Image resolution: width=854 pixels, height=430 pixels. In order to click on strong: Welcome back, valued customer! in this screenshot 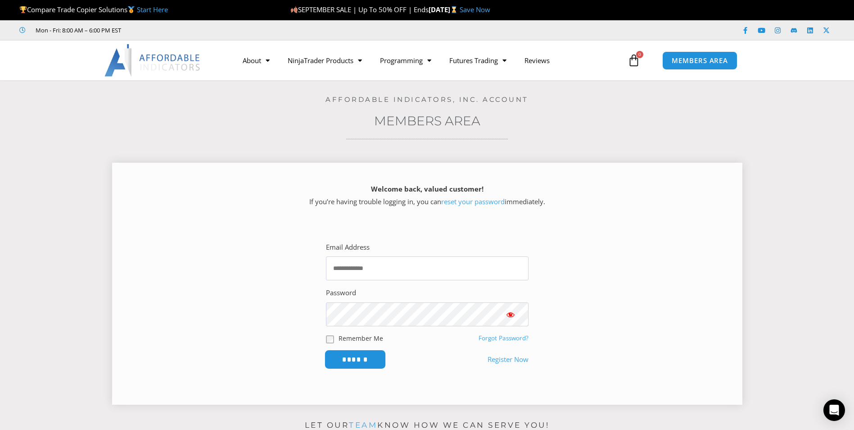, I will do `click(427, 189)`.